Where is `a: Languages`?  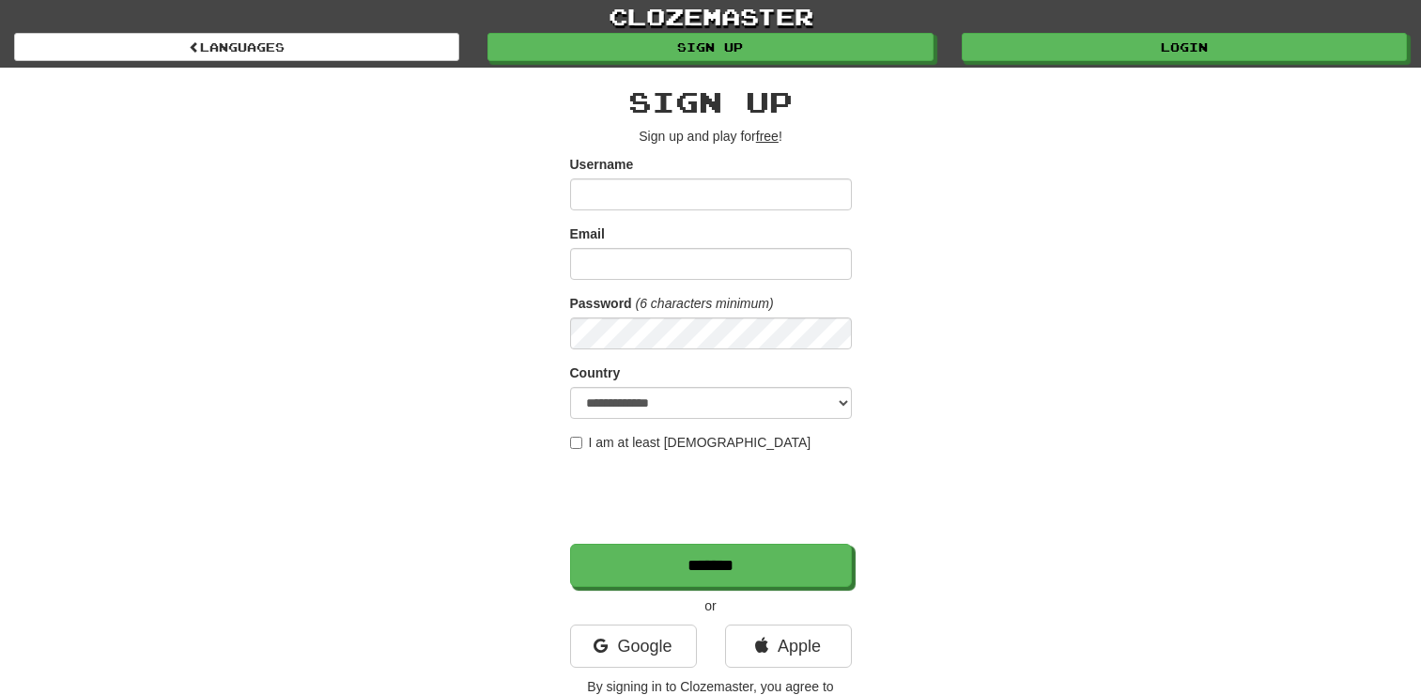 a: Languages is located at coordinates (237, 47).